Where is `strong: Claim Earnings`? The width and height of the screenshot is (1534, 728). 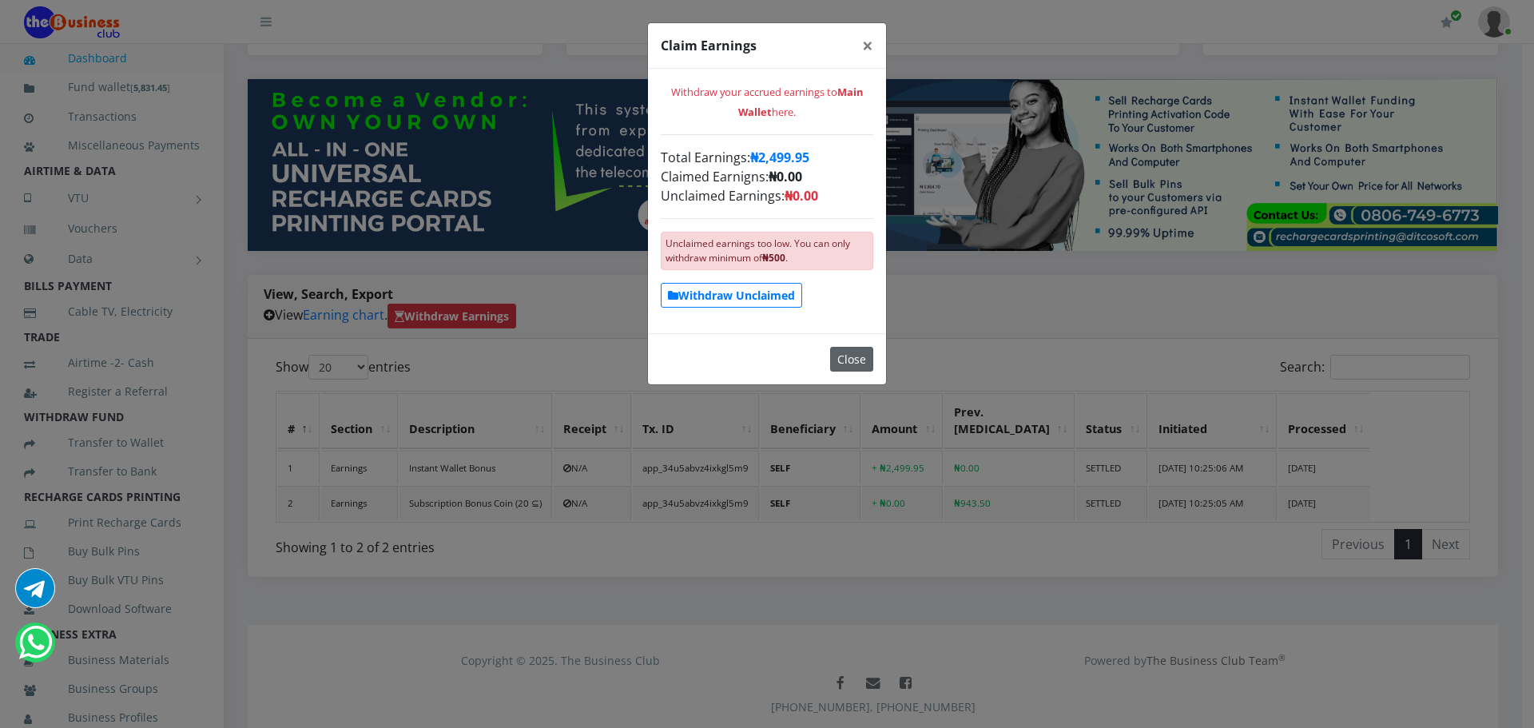 strong: Claim Earnings is located at coordinates (709, 46).